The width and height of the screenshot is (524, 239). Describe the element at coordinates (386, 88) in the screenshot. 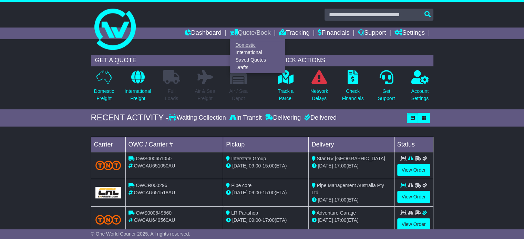

I see `a: GetSupport` at that location.